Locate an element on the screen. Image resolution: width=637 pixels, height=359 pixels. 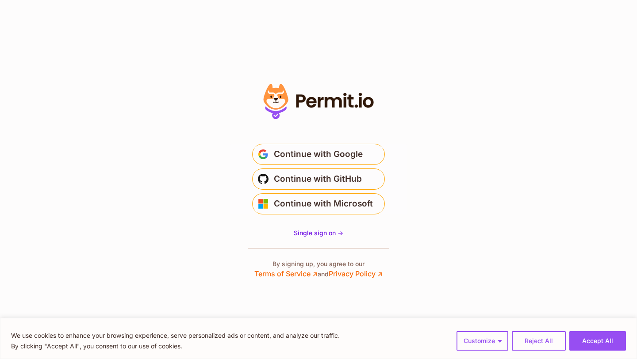
span: Continue with GitHub is located at coordinates (318, 179).